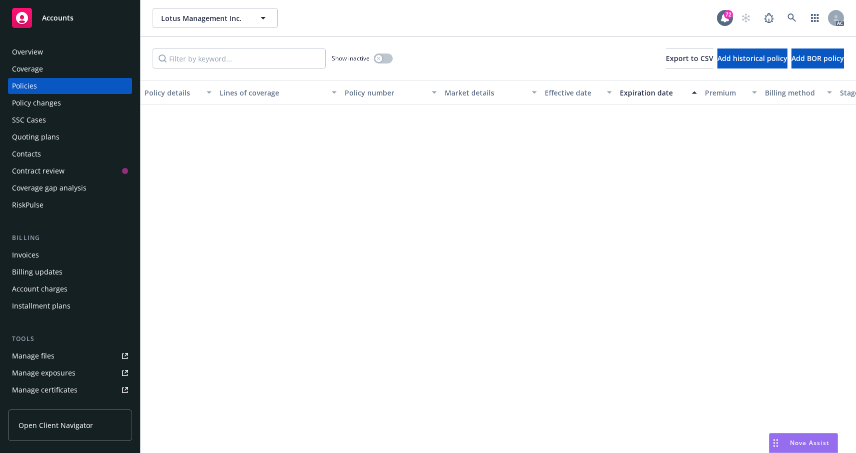  What do you see at coordinates (273, 93) in the screenshot?
I see `div: Lines of coverage` at bounding box center [273, 93].